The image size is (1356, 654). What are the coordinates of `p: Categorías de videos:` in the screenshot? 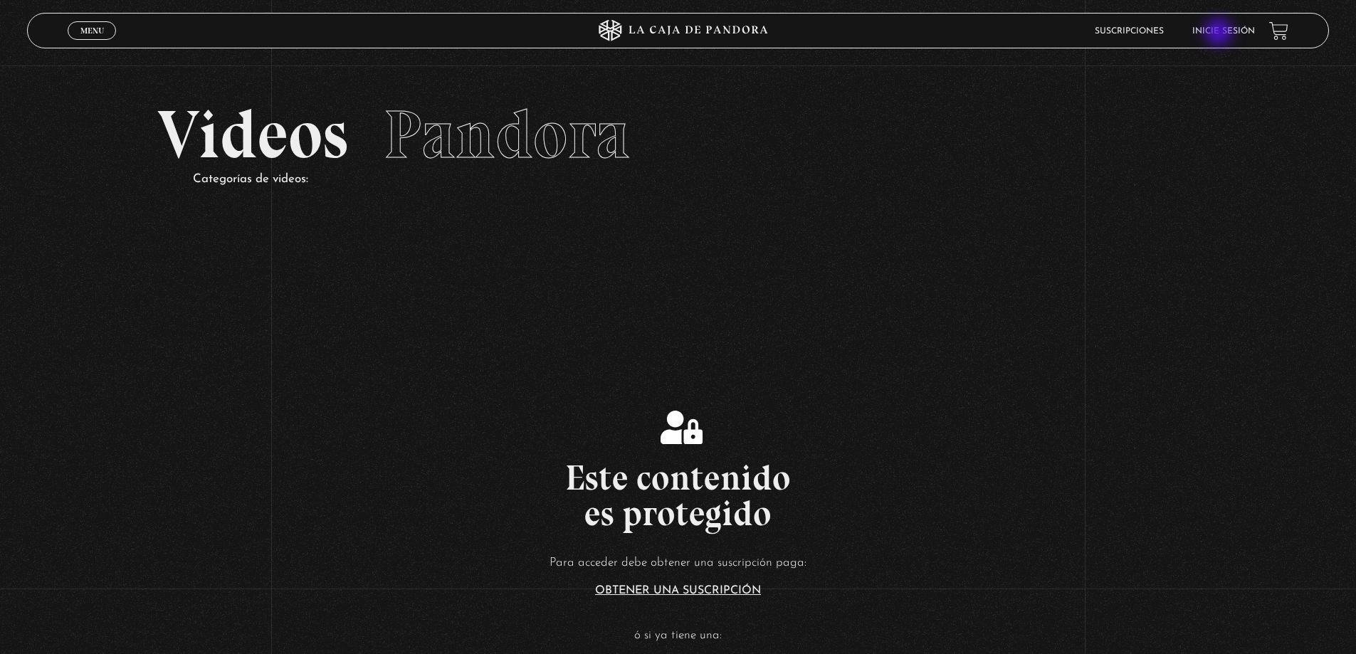 It's located at (696, 179).